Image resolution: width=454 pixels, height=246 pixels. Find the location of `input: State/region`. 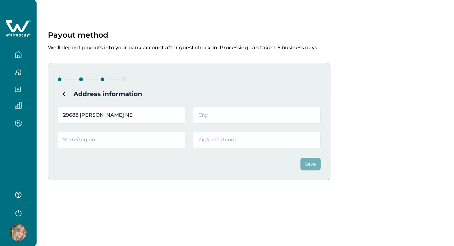

input: State/region is located at coordinates (121, 139).